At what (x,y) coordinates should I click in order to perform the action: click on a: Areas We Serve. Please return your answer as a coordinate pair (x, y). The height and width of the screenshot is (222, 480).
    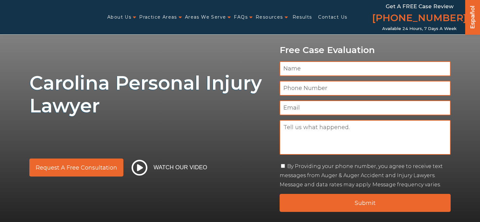
    Looking at the image, I should click on (206, 17).